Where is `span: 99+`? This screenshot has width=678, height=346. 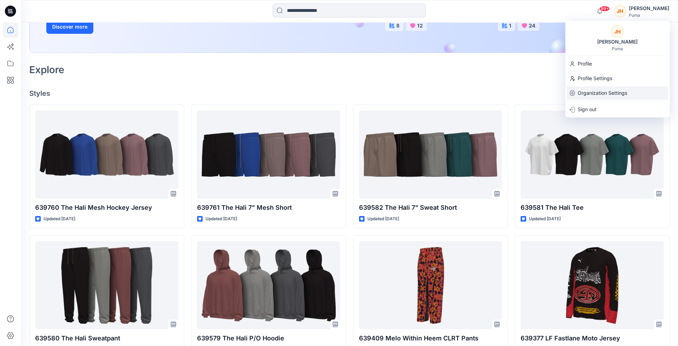
span: 99+ is located at coordinates (604, 9).